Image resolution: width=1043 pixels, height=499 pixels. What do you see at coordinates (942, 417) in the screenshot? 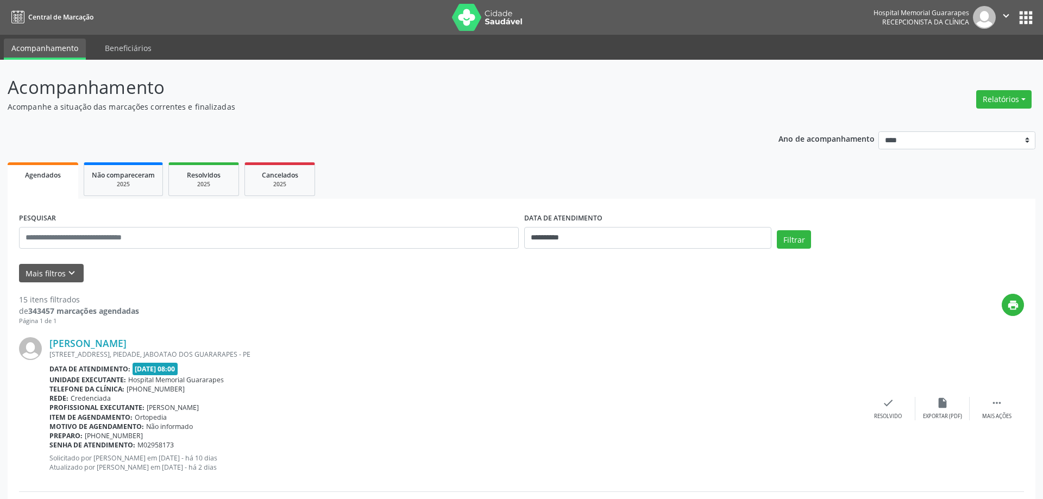
I see `div: Exportar (PDF)` at bounding box center [942, 417].